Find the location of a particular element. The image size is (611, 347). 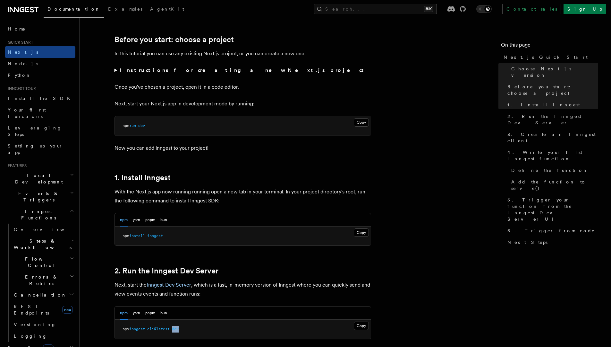

a: 4. Write your first Inngest function is located at coordinates (552, 155).